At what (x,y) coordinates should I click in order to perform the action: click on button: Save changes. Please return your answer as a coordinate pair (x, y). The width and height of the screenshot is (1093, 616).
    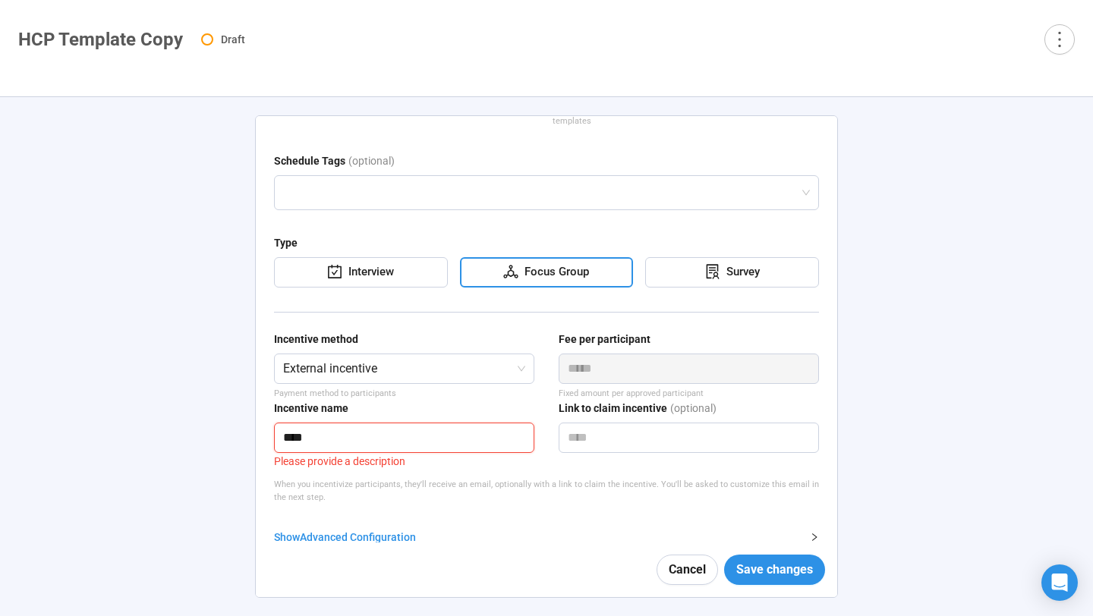
    Looking at the image, I should click on (774, 570).